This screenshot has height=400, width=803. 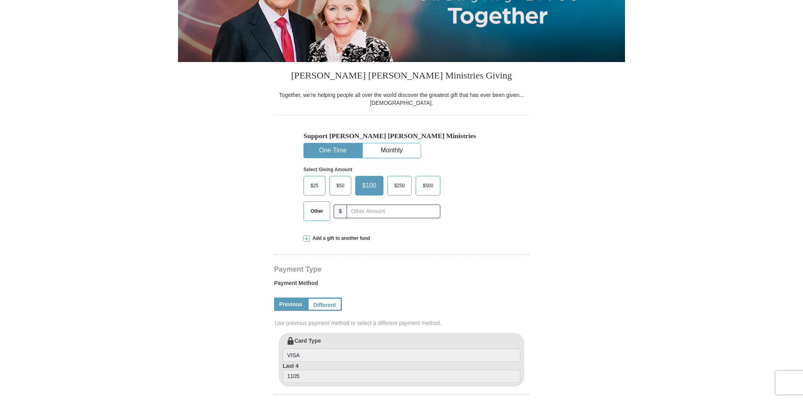 I want to click on span: Use previous payment method or select a different payment method., so click(x=402, y=323).